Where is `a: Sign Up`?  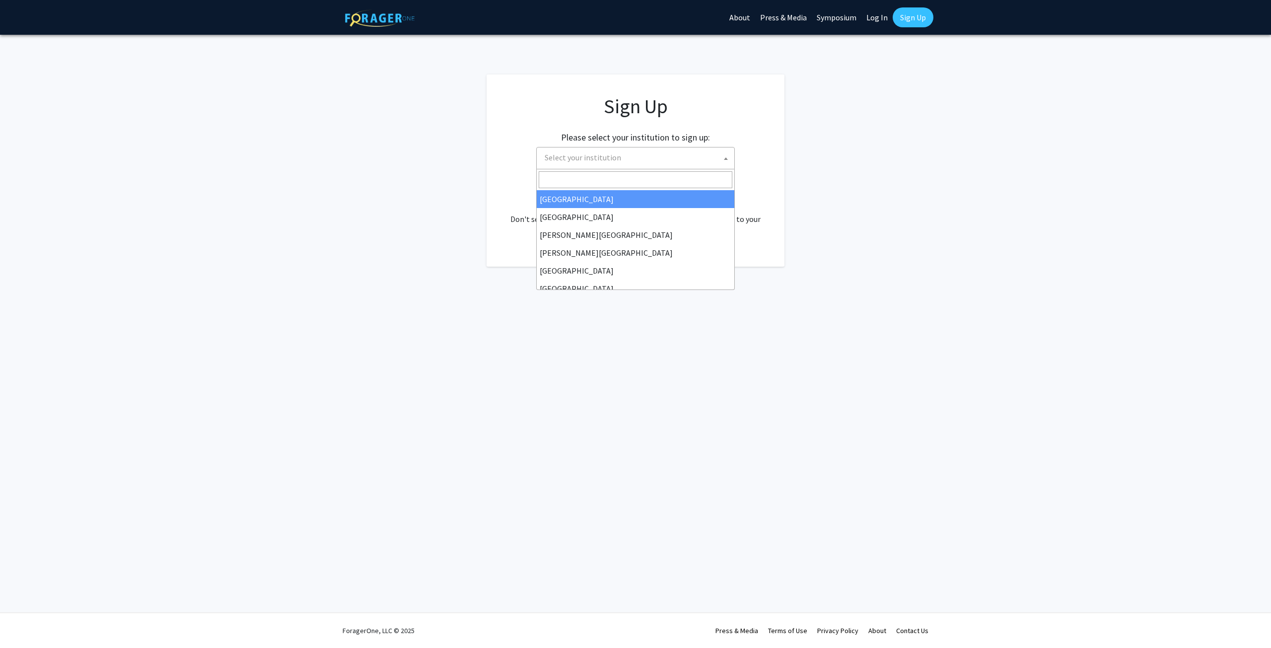
a: Sign Up is located at coordinates (913, 17).